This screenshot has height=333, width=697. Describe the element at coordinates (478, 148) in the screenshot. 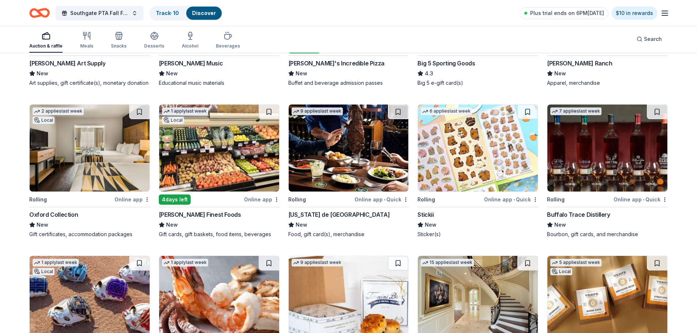

I see `img: Image for Stickii` at that location.